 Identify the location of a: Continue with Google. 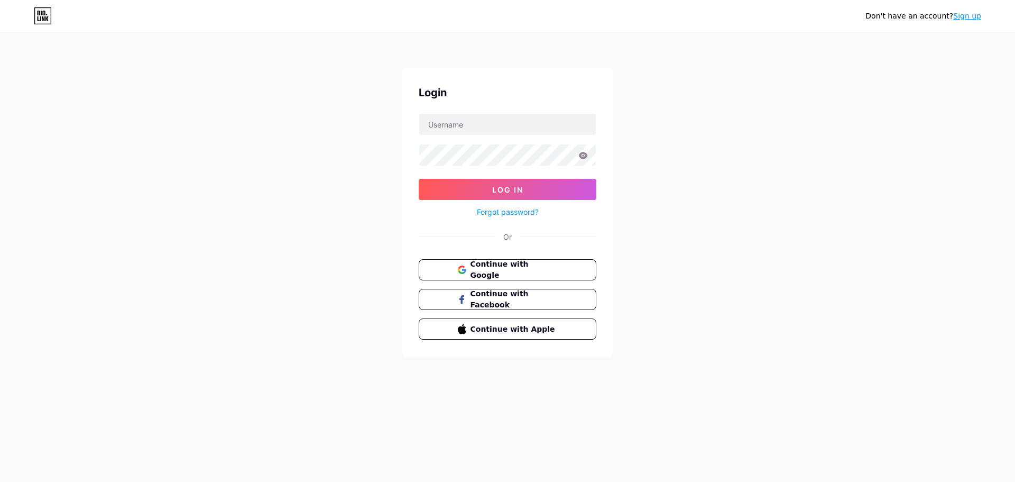
(508, 270).